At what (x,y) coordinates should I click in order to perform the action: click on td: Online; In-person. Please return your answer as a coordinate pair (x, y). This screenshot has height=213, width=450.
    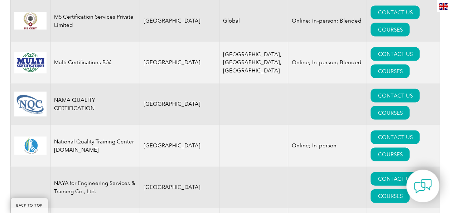
    Looking at the image, I should click on (328, 145).